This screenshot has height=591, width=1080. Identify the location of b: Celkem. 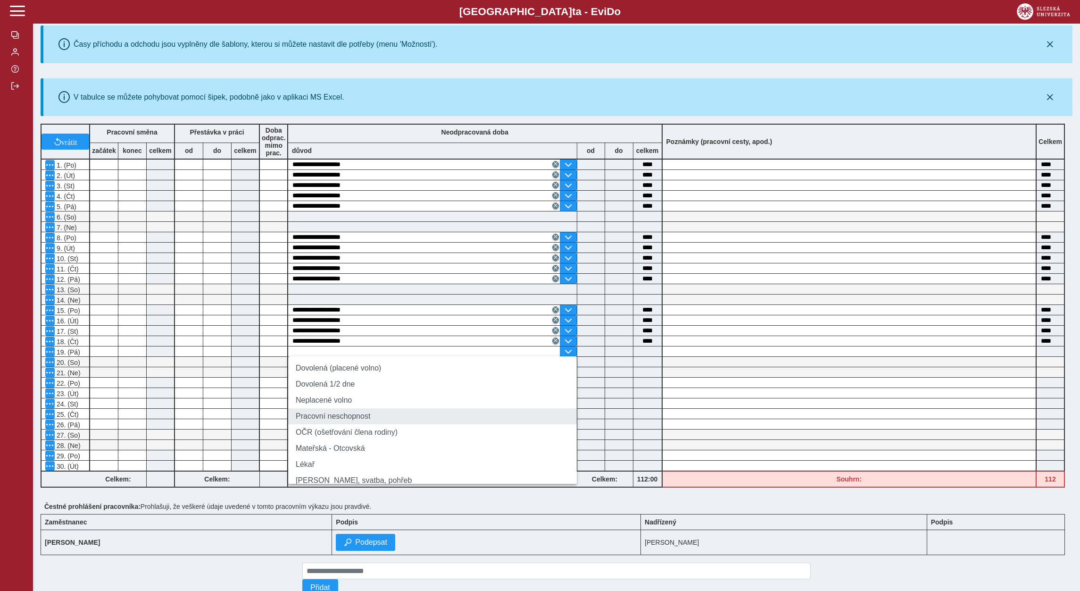
(1051, 142).